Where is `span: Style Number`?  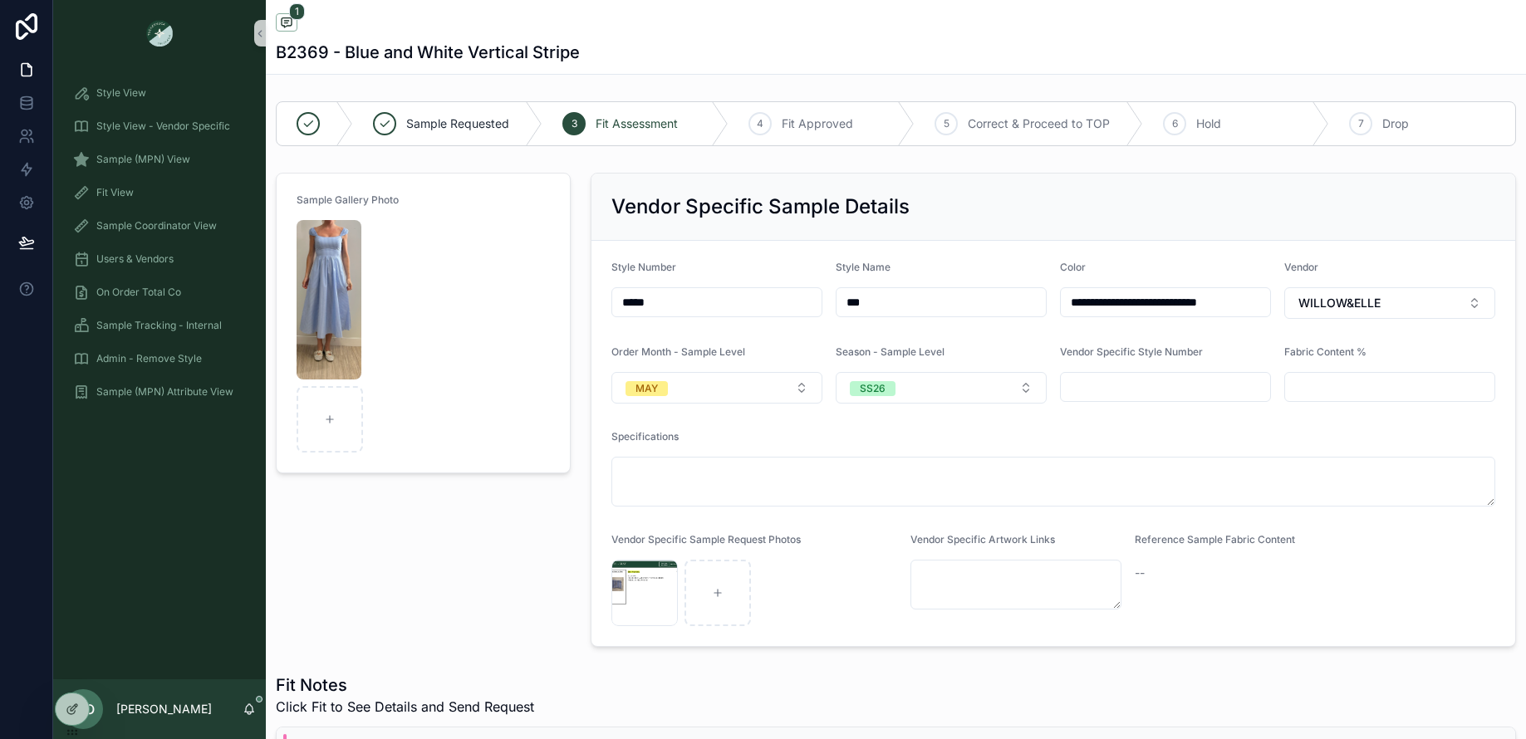 span: Style Number is located at coordinates (644, 267).